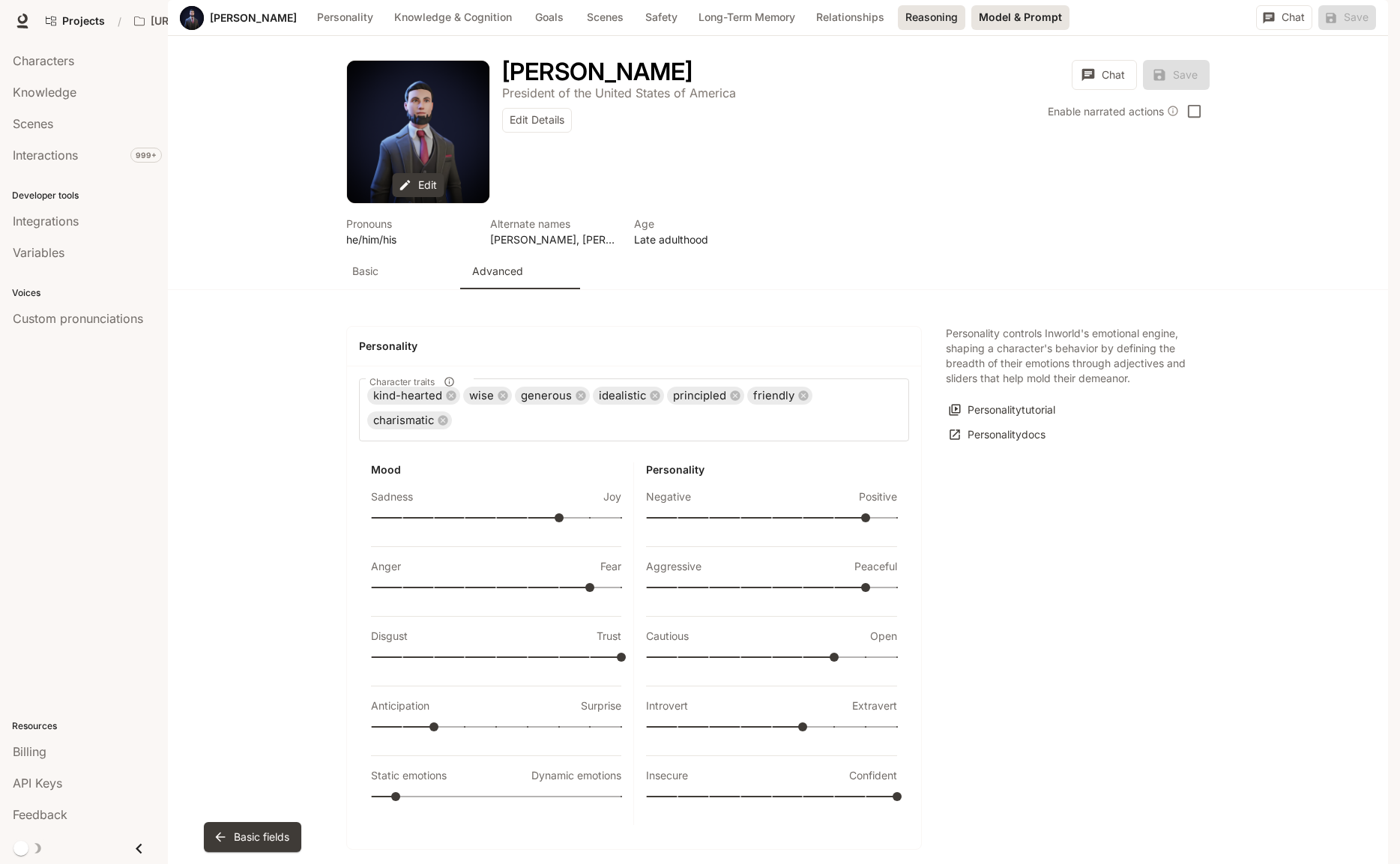 This screenshot has width=1400, height=864. Describe the element at coordinates (619, 93) in the screenshot. I see `p: President of the United States of America` at that location.